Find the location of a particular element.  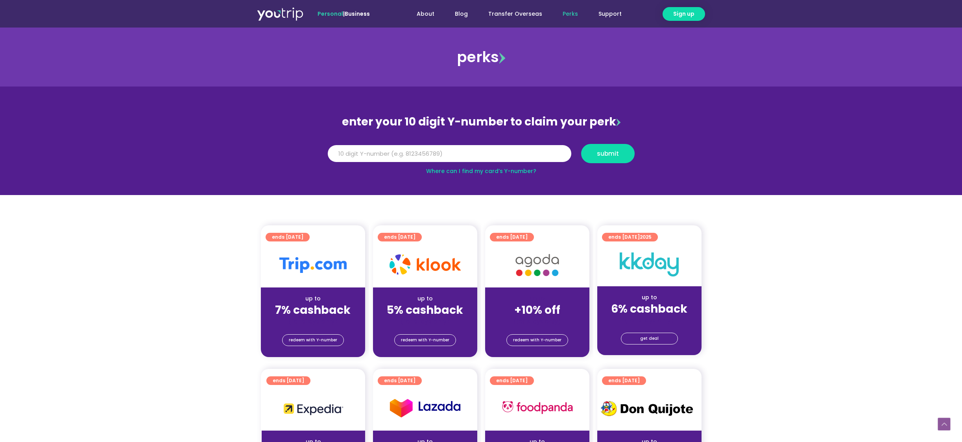

a: Transfer Overseas is located at coordinates (515, 14).